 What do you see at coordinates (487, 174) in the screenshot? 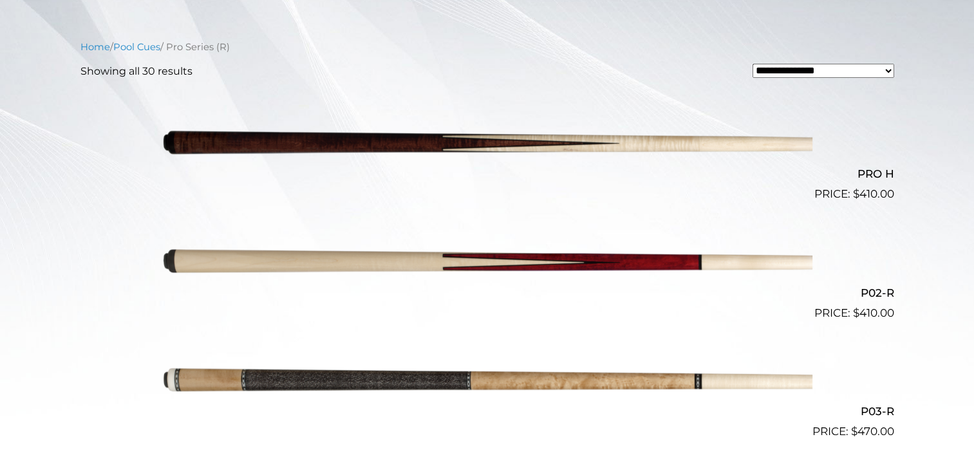
I see `h2: PRO H` at bounding box center [487, 174].